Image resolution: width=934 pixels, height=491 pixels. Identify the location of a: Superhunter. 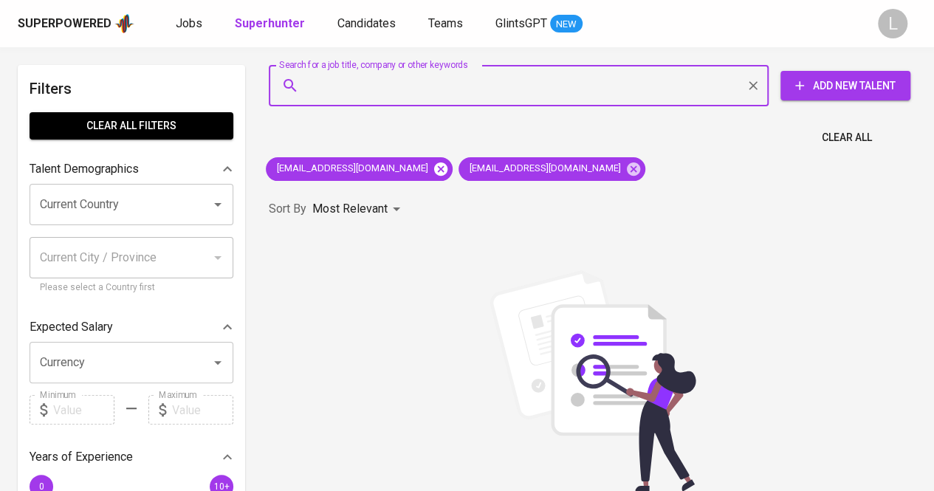
(271, 24).